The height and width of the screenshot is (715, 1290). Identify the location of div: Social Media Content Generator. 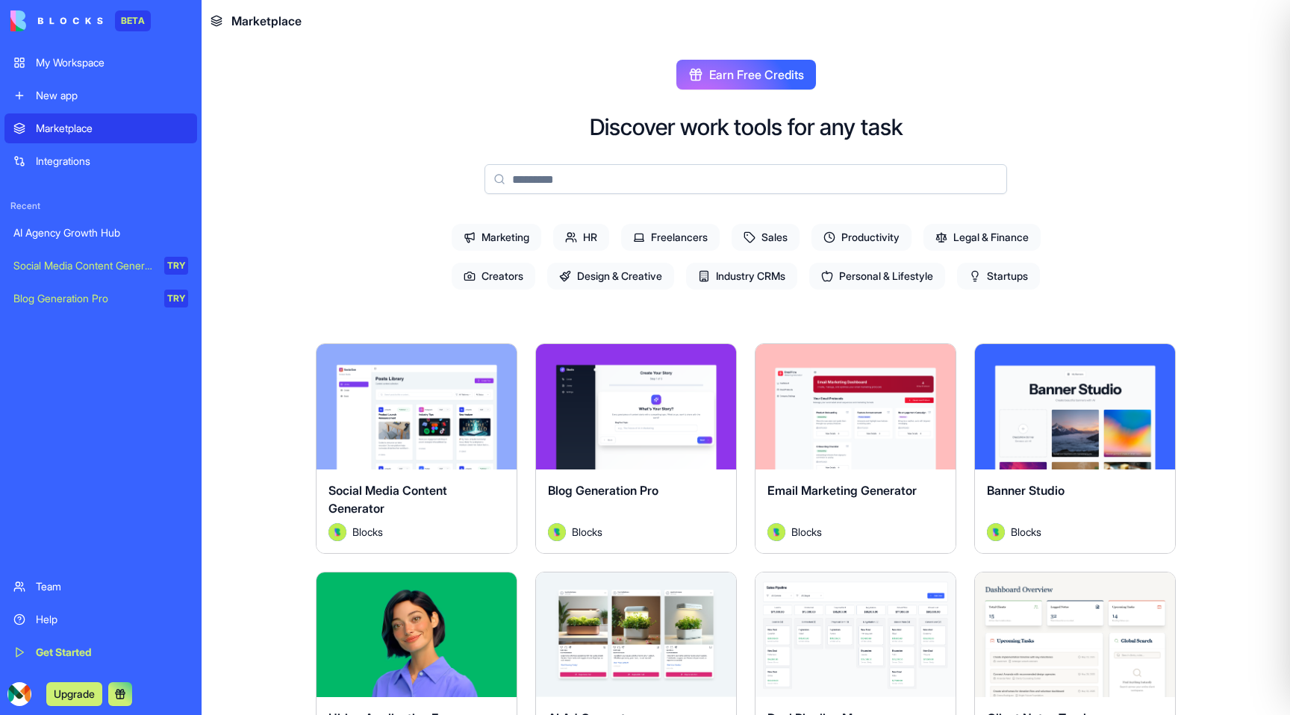
(84, 266).